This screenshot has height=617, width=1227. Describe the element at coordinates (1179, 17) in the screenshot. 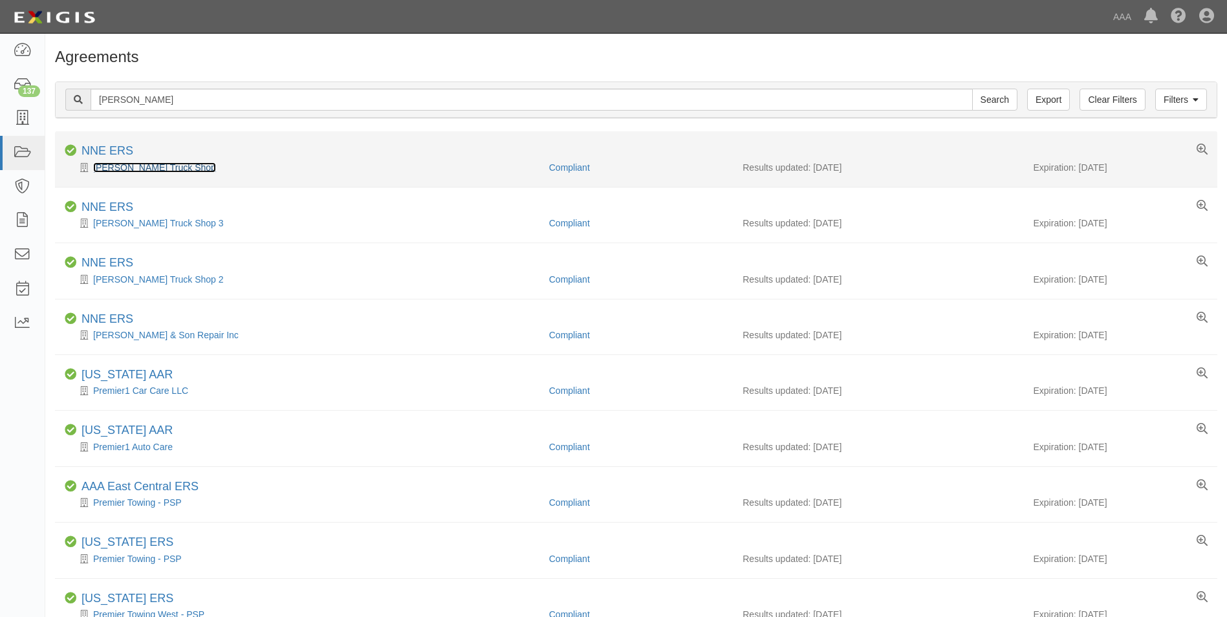

I see `i: Help Center - Complianz` at that location.